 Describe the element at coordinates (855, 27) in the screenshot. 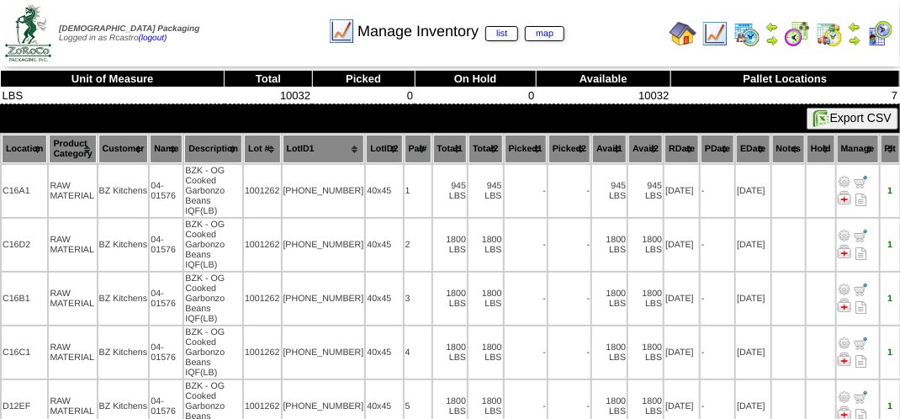

I see `img: arrowleft.gif` at that location.